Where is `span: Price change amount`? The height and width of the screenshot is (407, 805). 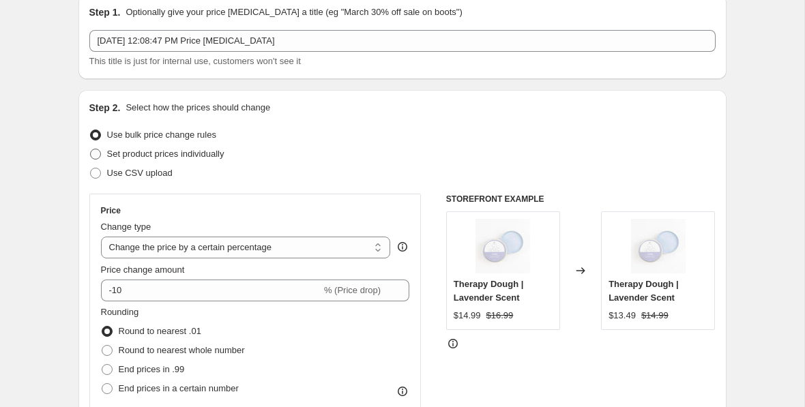 span: Price change amount is located at coordinates (143, 270).